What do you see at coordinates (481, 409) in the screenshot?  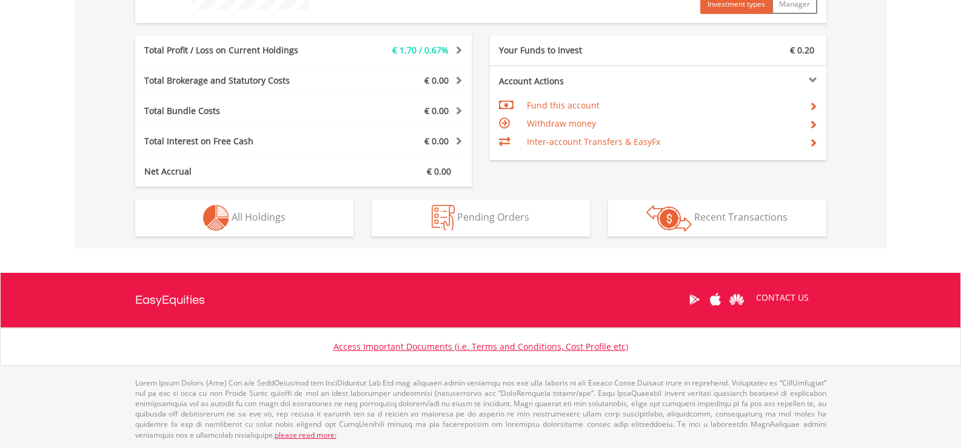 I see `p: Lorem Ipsum Dolors (Ame) Con a/e SeddOeiusmod tem InciDiduntut Lab Etd mag aliquaen admin veniamq...` at bounding box center [481, 409].